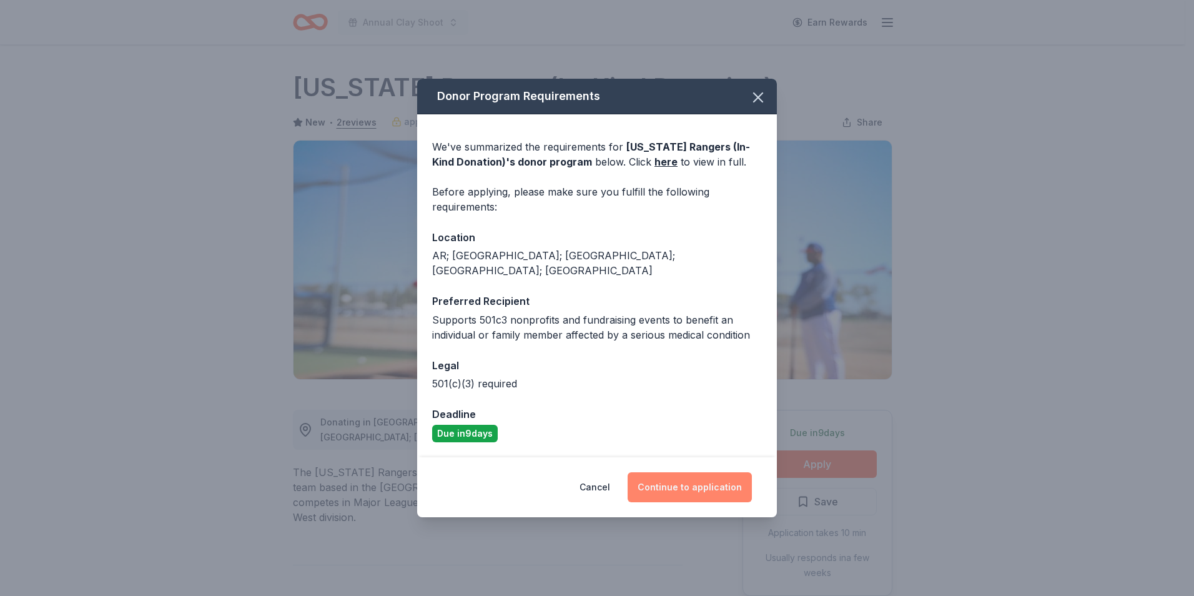  I want to click on div: 501(c)(3) required, so click(597, 383).